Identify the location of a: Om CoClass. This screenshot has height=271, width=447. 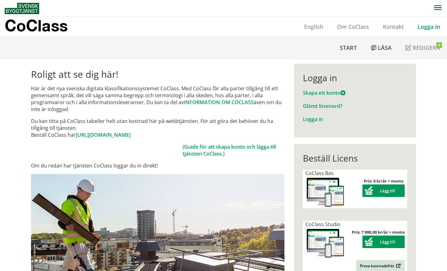
(353, 27).